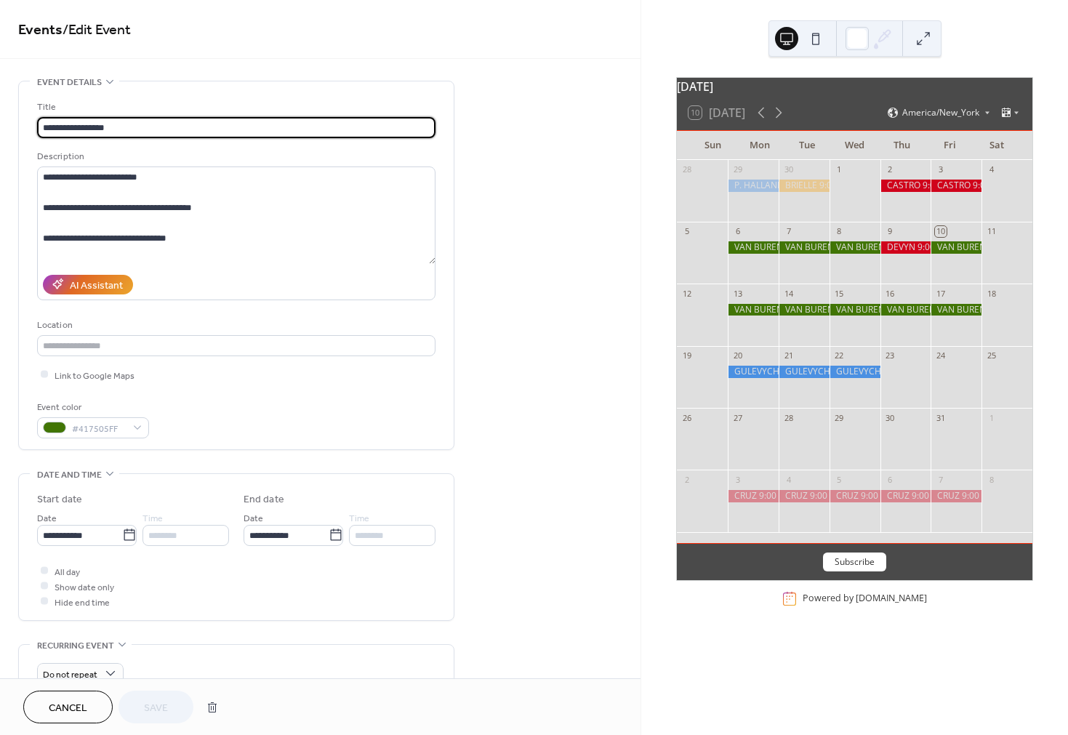 Image resolution: width=1068 pixels, height=735 pixels. Describe the element at coordinates (901, 145) in the screenshot. I see `div: Thu` at that location.